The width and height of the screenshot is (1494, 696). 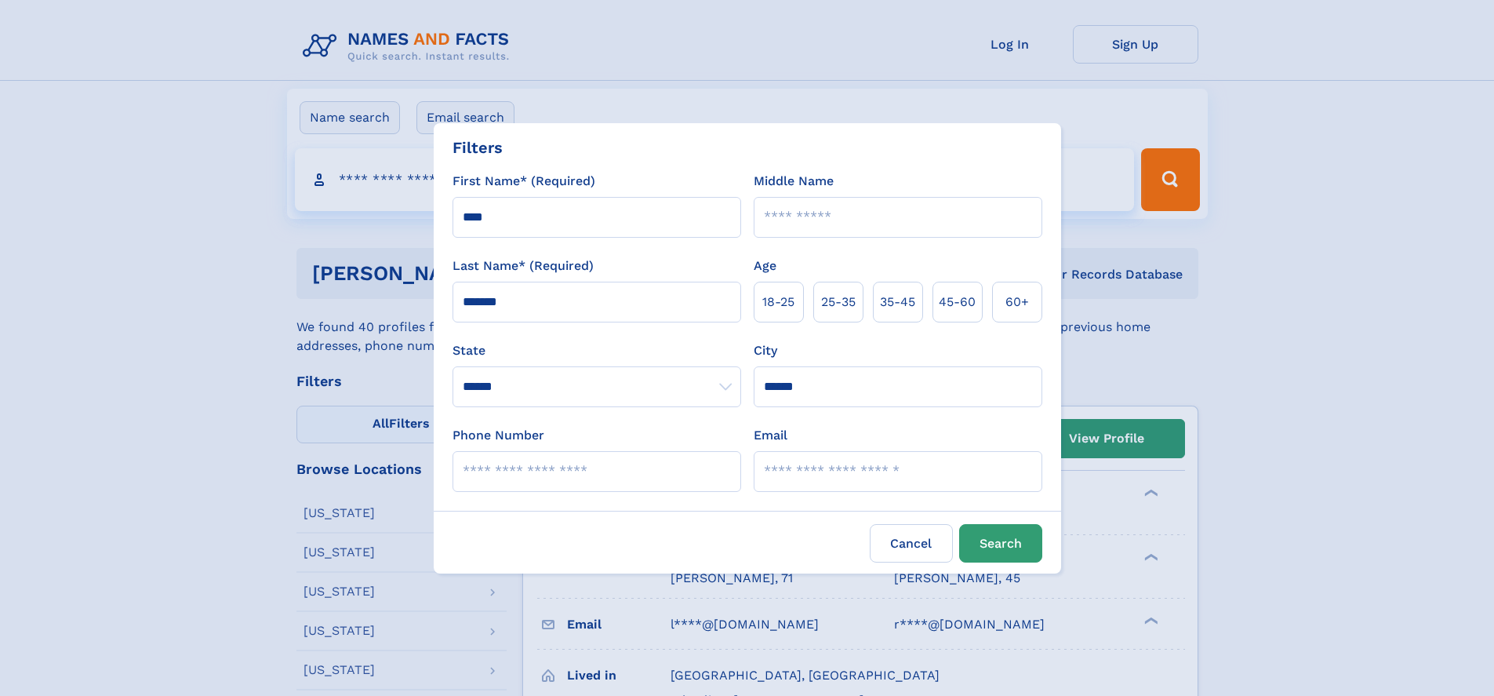 I want to click on label: Cancel, so click(x=911, y=543).